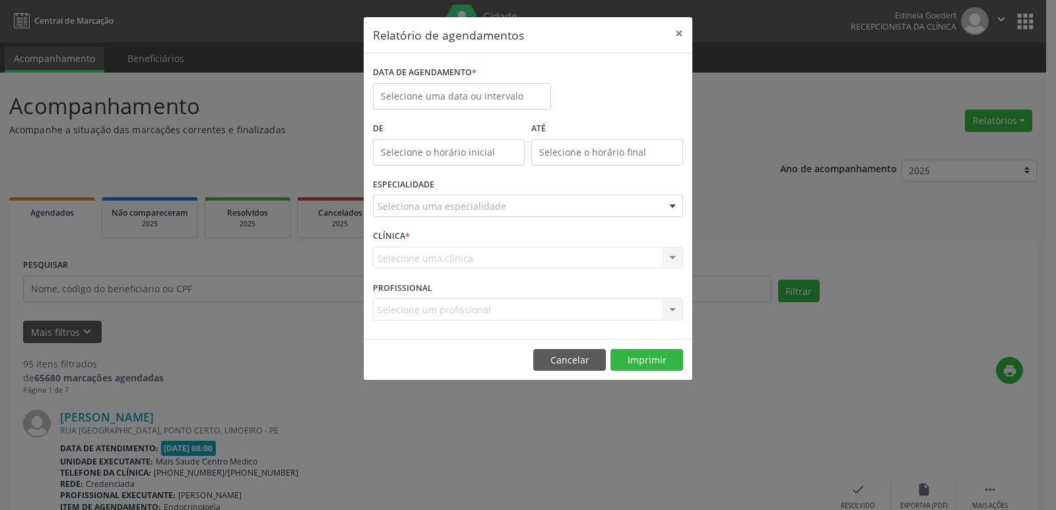 The height and width of the screenshot is (510, 1056). What do you see at coordinates (424, 73) in the screenshot?
I see `label: DATA DE AGENDAMENTO` at bounding box center [424, 73].